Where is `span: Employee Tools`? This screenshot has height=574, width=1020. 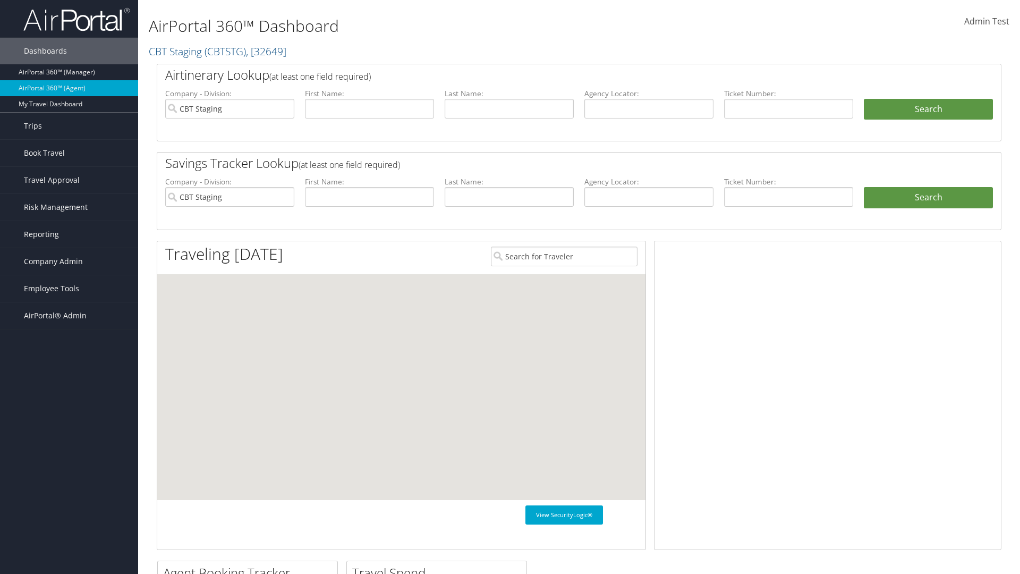 span: Employee Tools is located at coordinates (52, 289).